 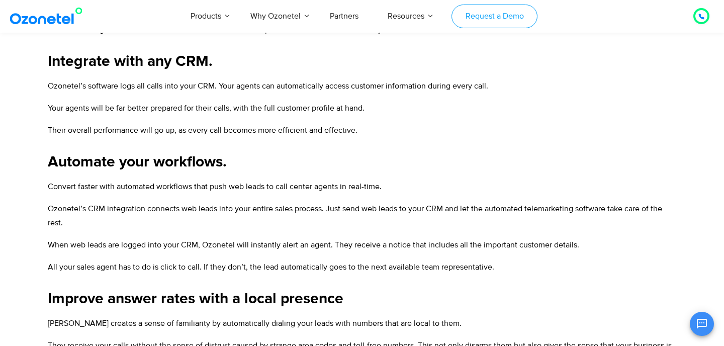 What do you see at coordinates (271, 267) in the screenshot?
I see `span: All your sales agent has to do is click to call. If they don’t, the lead automatically goes to th...` at bounding box center [271, 267].